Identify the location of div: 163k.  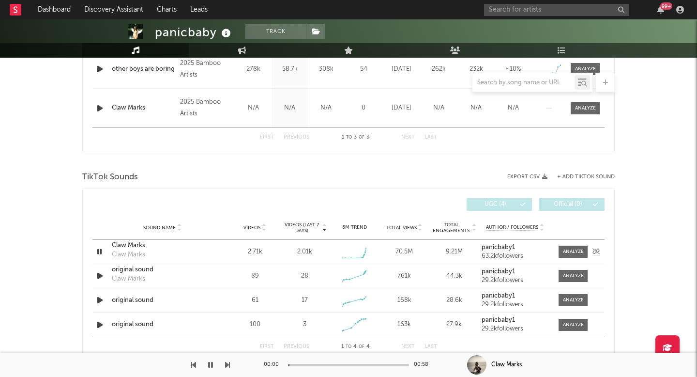
(404, 325).